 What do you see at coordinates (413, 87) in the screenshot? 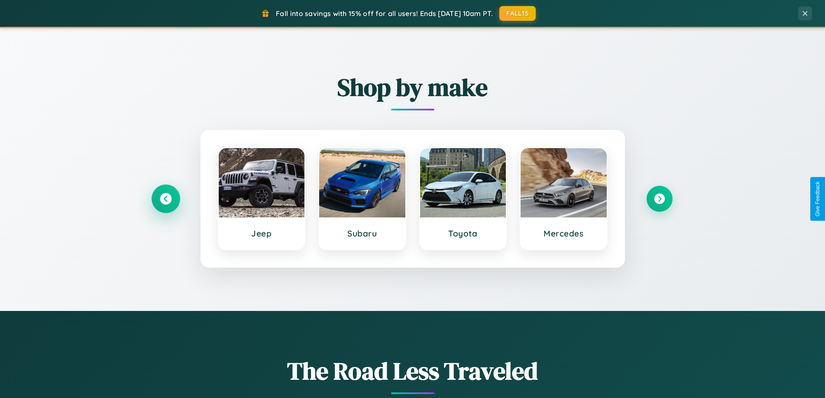
I see `h2: Shop by make` at bounding box center [413, 87].